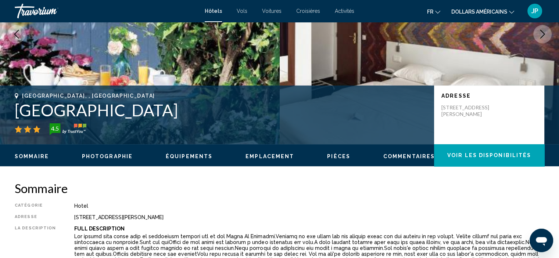  I want to click on div: Hotel, so click(309, 206).